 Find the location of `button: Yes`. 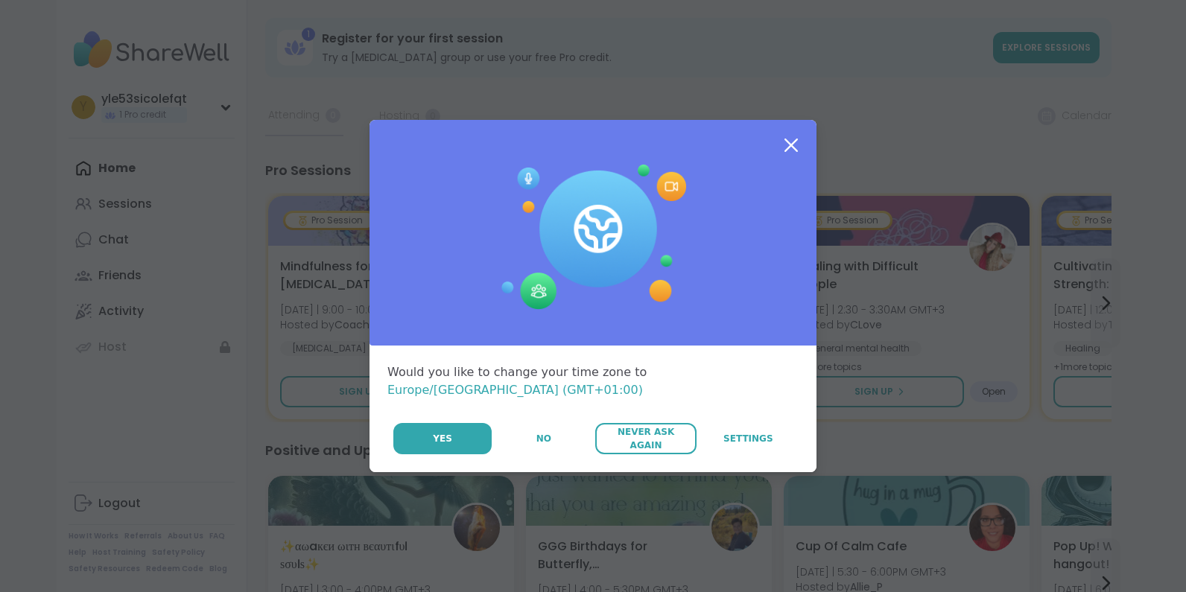

button: Yes is located at coordinates (443, 439).